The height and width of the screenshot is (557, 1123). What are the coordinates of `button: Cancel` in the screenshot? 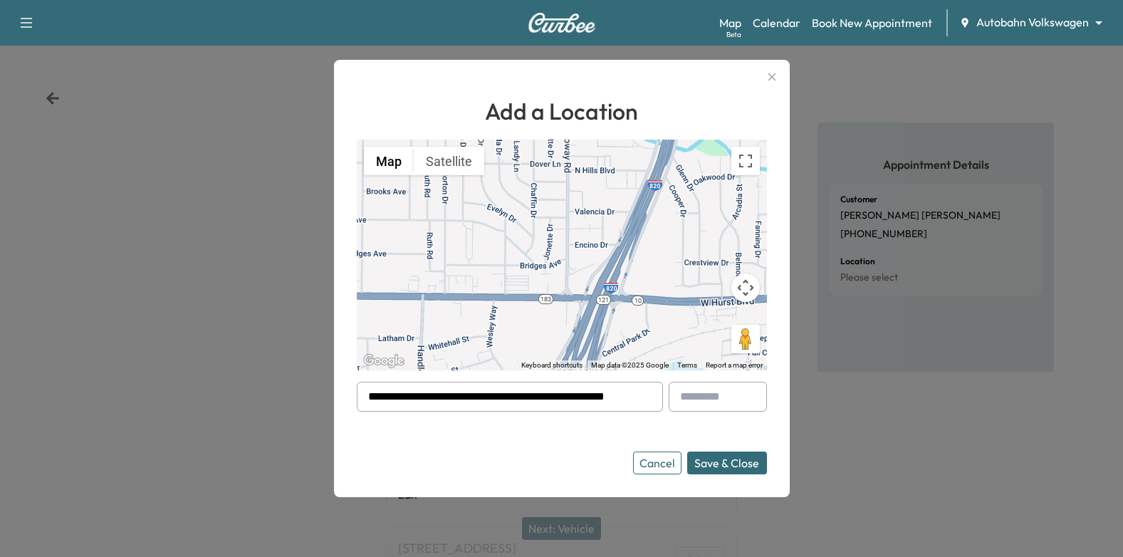 It's located at (657, 463).